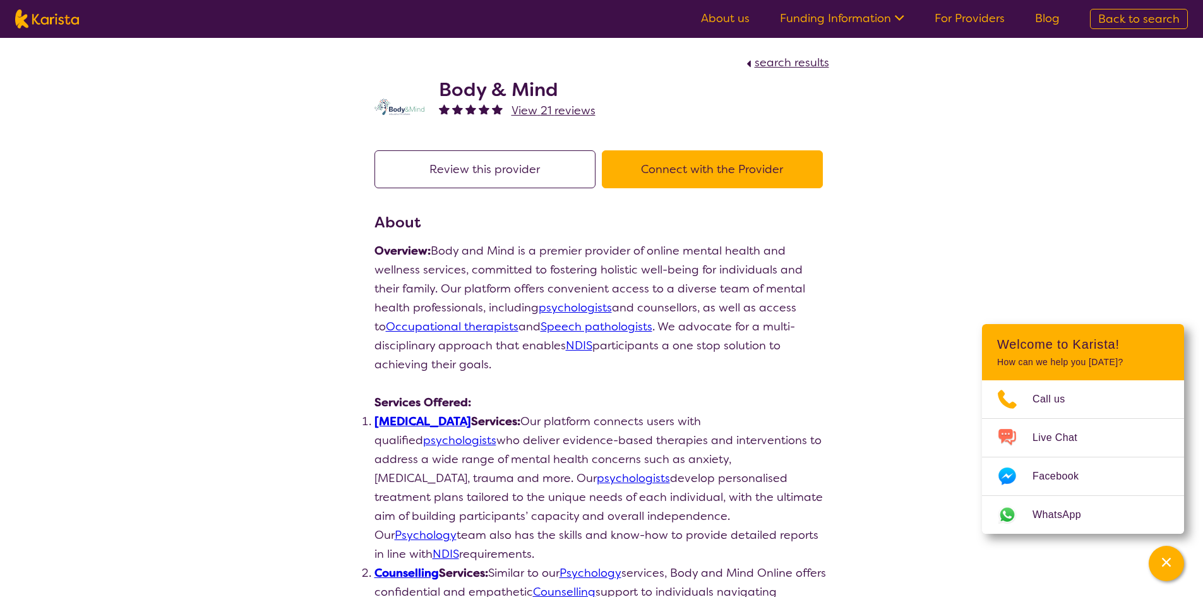  Describe the element at coordinates (712, 169) in the screenshot. I see `button: Connect with the Provider` at that location.